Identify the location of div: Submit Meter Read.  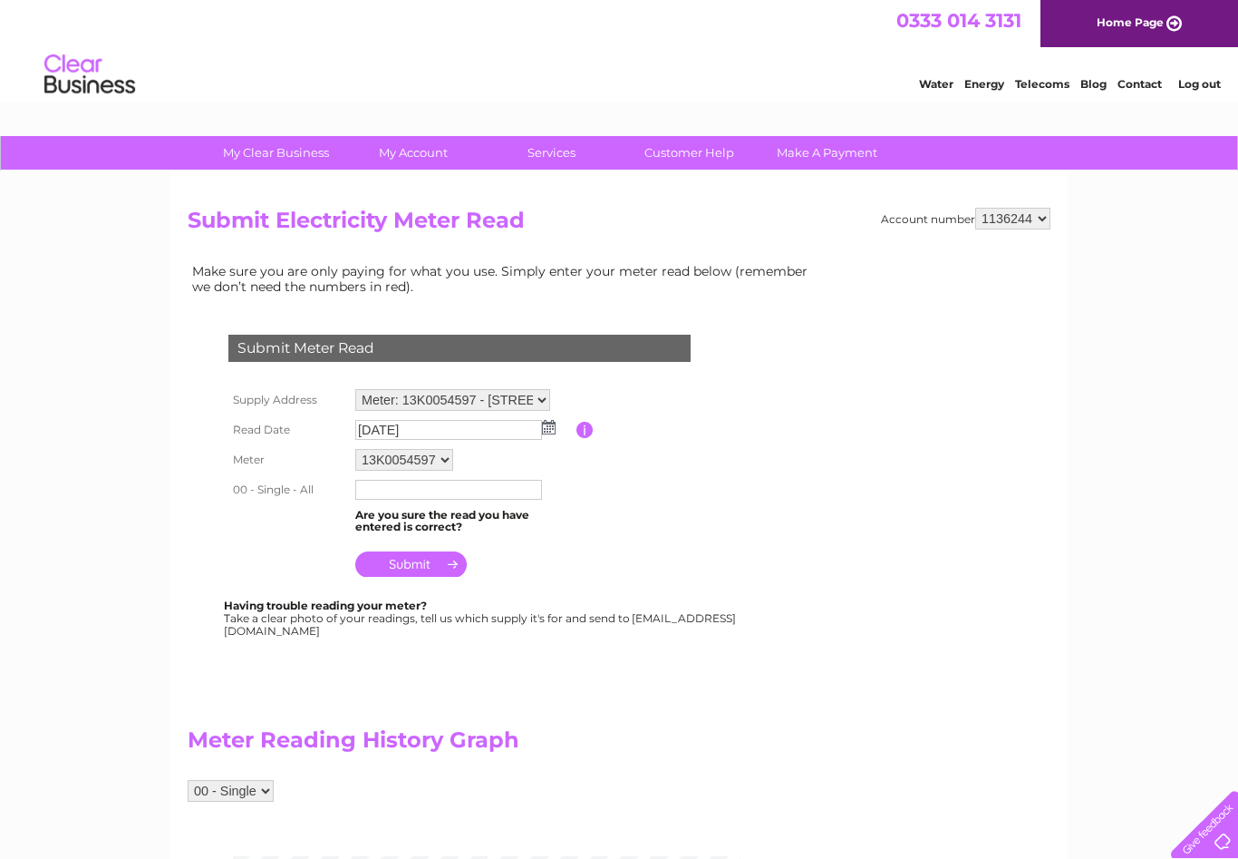
(460, 348).